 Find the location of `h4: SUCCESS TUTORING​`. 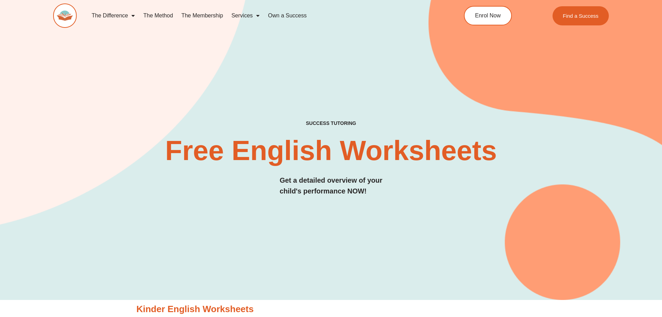

h4: SUCCESS TUTORING​ is located at coordinates (331, 123).